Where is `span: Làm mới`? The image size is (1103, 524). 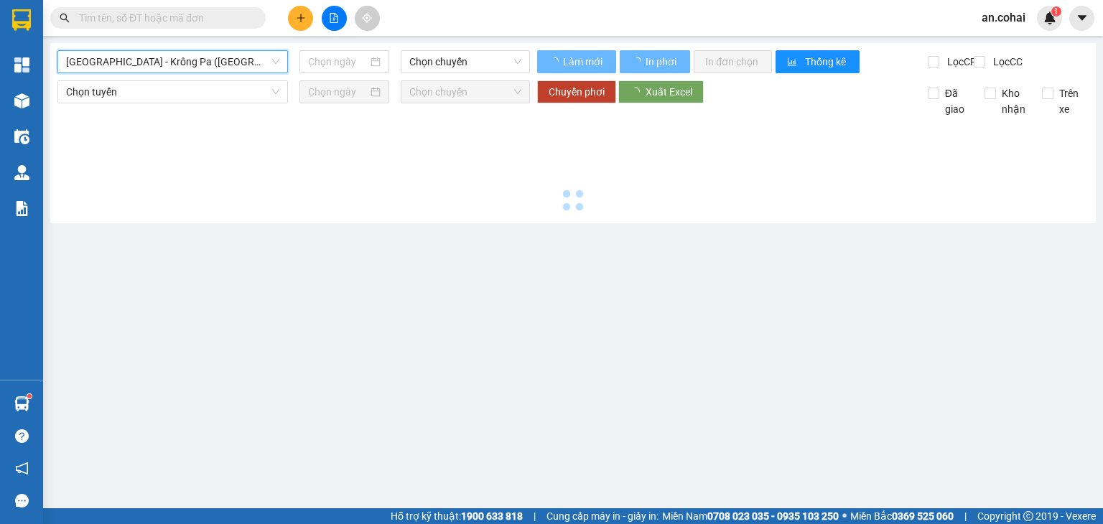 span: Làm mới is located at coordinates (584, 62).